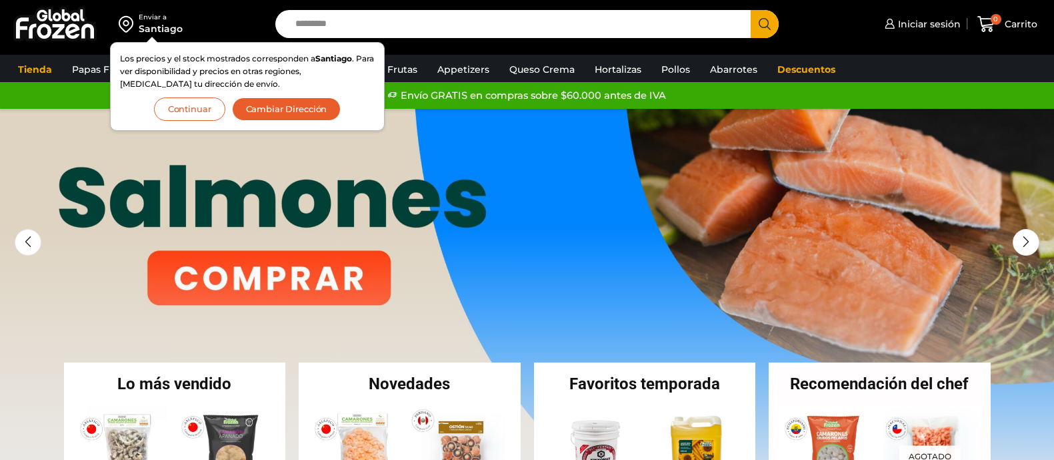 This screenshot has width=1054, height=460. What do you see at coordinates (645, 383) in the screenshot?
I see `h2: Favoritos temporada` at bounding box center [645, 383].